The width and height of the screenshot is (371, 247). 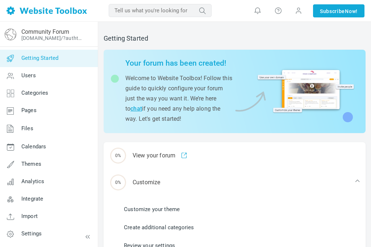 I want to click on a: chat, so click(x=136, y=108).